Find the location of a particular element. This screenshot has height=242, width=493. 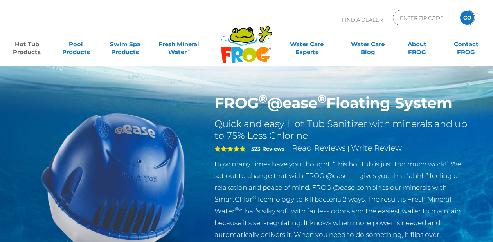

a: Hot TubProducts is located at coordinates (27, 44).